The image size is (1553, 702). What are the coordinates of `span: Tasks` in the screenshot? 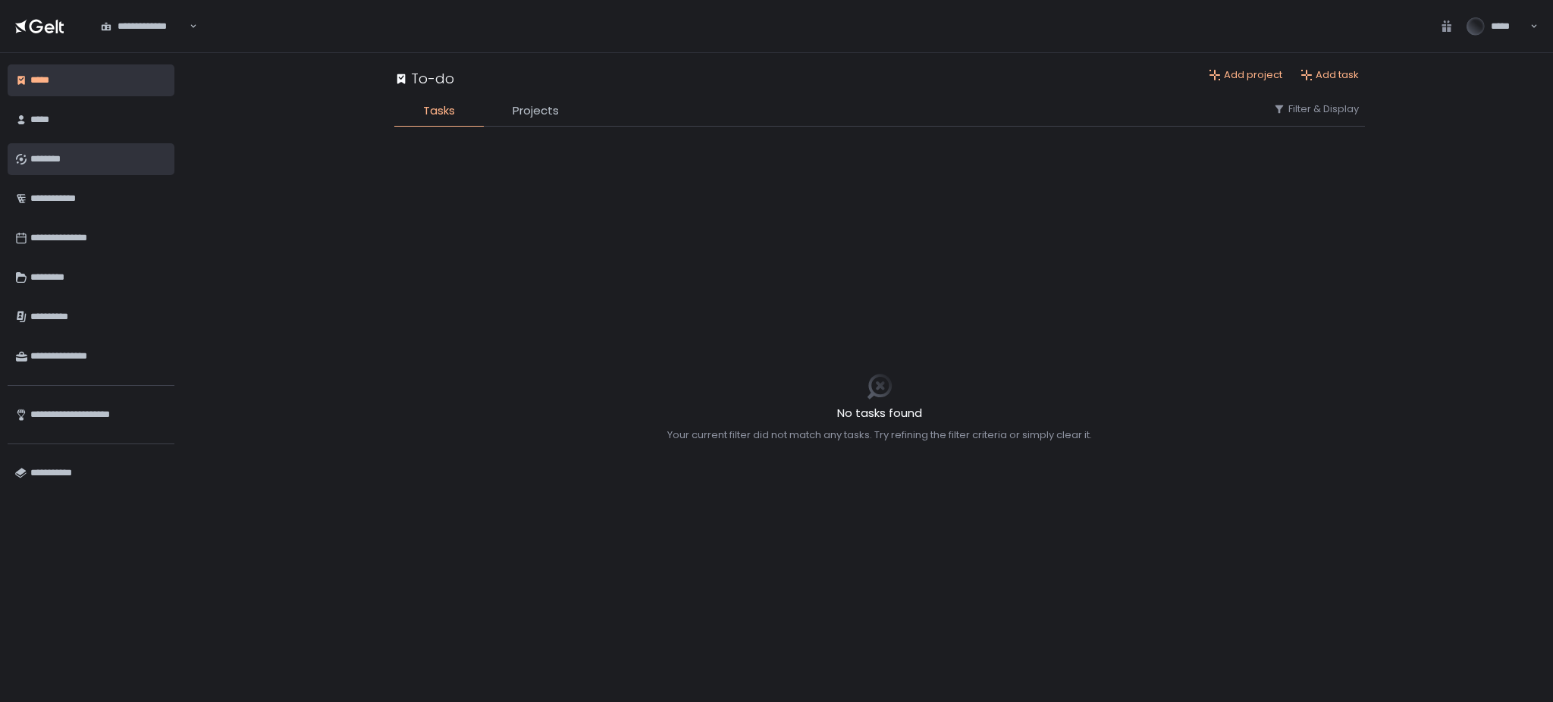 It's located at (439, 111).